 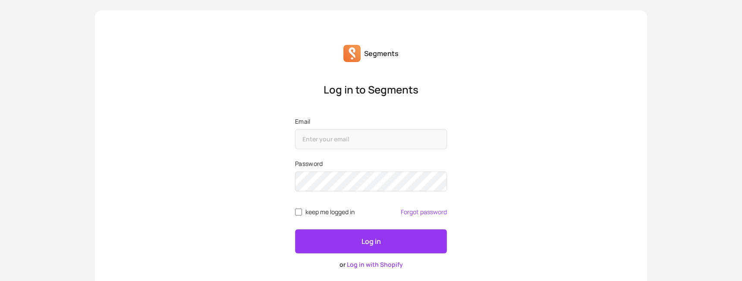 I want to click on p: or, so click(x=371, y=265).